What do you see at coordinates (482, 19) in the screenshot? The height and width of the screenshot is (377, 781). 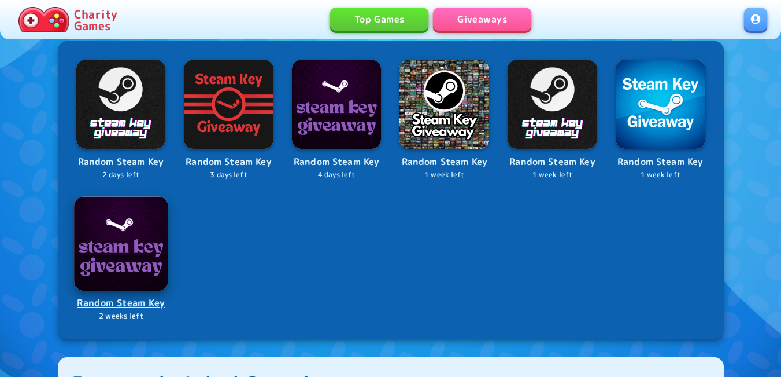 I see `a: Giveaways` at bounding box center [482, 19].